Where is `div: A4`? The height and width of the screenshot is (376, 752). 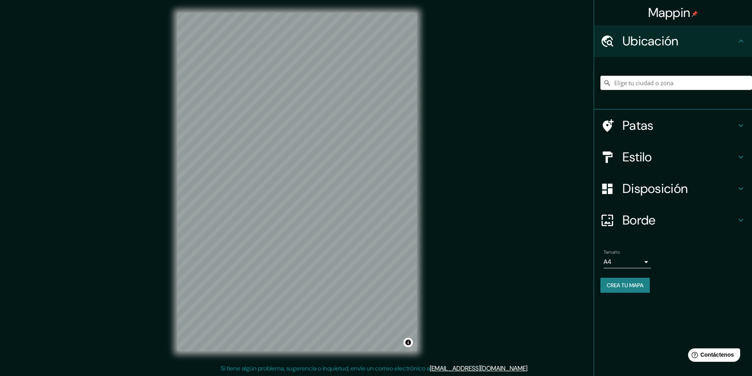 div: A4 is located at coordinates (627, 262).